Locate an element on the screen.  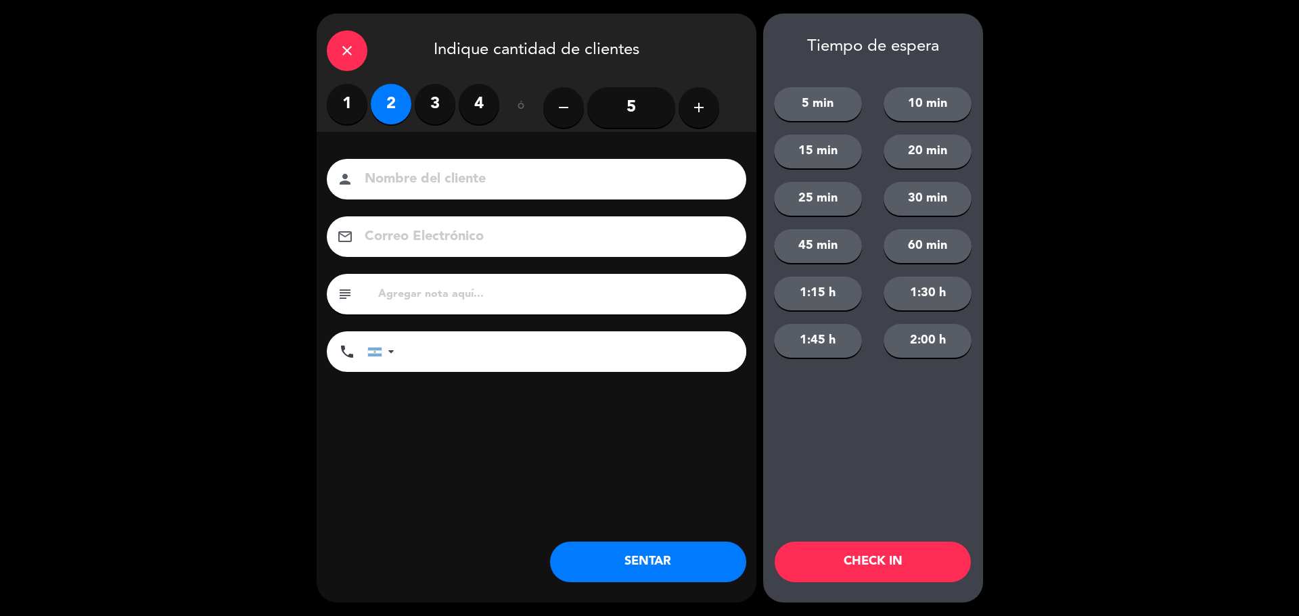
button: 20 min is located at coordinates (928, 152).